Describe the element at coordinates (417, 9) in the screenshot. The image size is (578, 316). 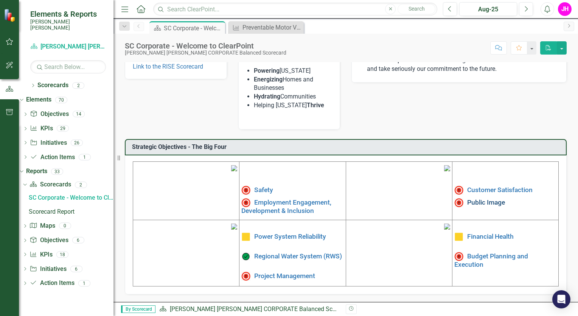
I see `span: Search` at that location.